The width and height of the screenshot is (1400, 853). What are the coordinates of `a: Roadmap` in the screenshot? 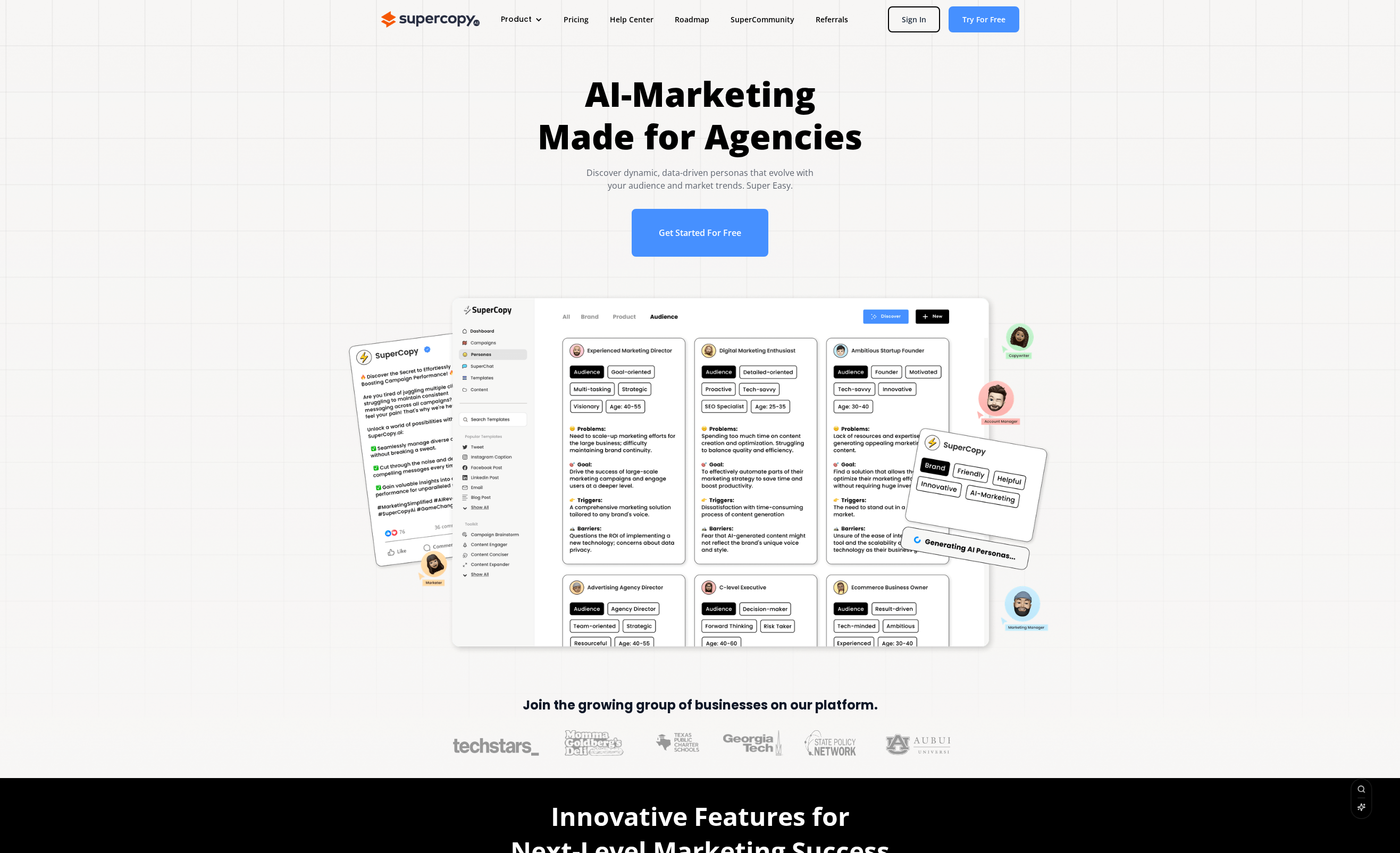 It's located at (692, 19).